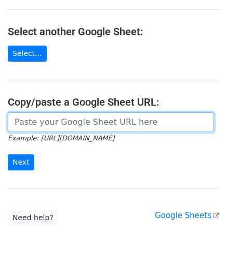  What do you see at coordinates (113, 102) in the screenshot?
I see `h4: Copy/paste a Google Sheet URL:` at bounding box center [113, 102].